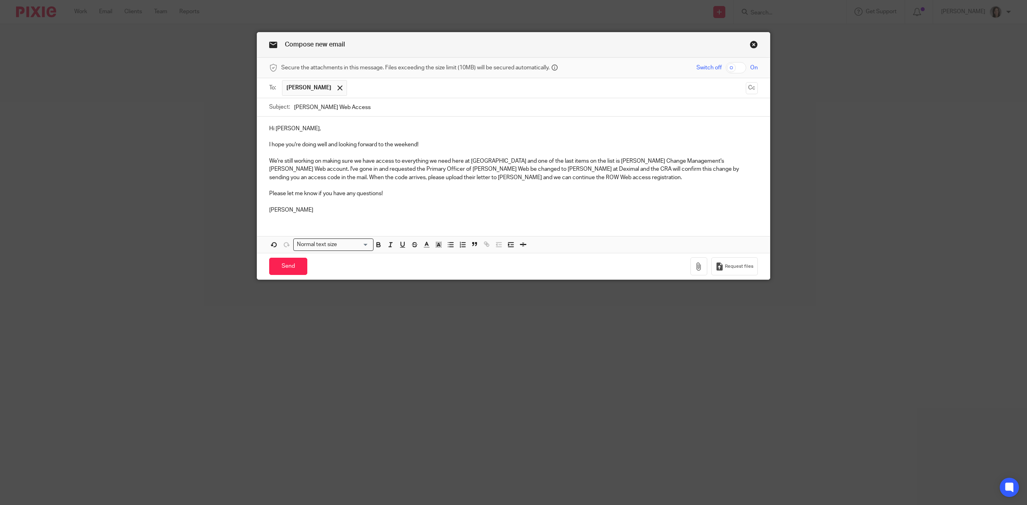 The image size is (1027, 505). What do you see at coordinates (315, 45) in the screenshot?
I see `span: Compose new email` at bounding box center [315, 45].